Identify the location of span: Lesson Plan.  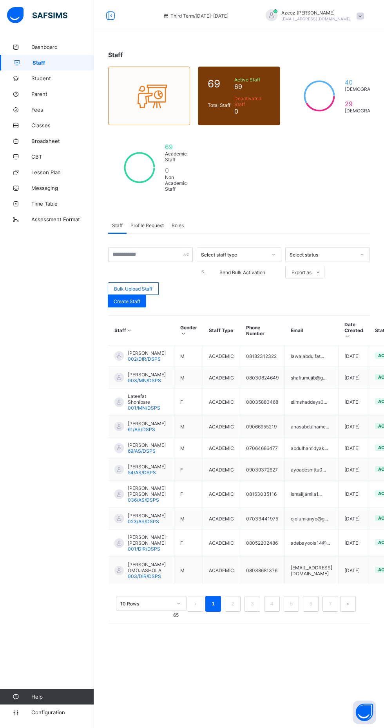
(63, 172).